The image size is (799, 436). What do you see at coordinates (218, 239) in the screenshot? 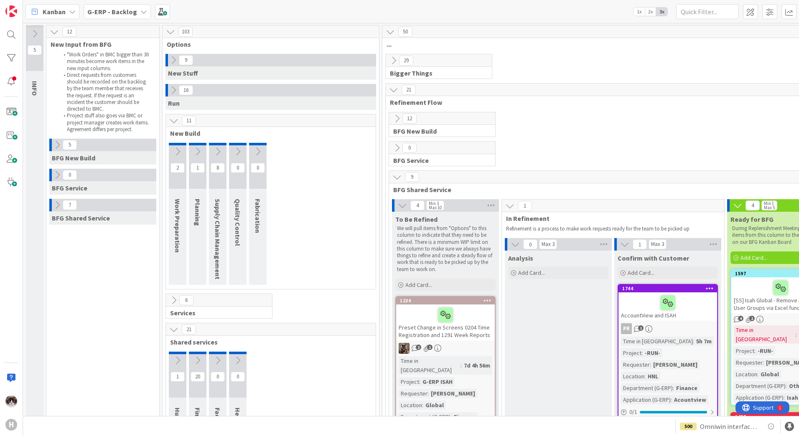
I see `span: Supply Chain Management` at bounding box center [218, 239].